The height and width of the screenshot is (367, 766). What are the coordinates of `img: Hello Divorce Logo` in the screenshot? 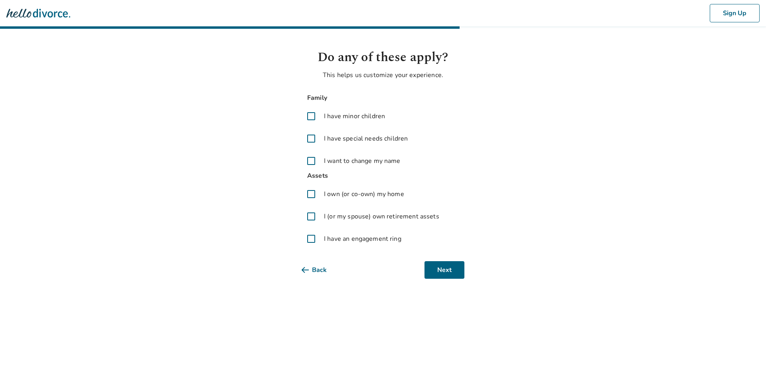 It's located at (38, 13).